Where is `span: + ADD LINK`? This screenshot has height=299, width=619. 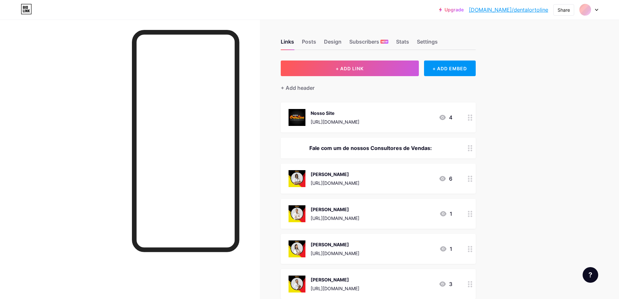 span: + ADD LINK is located at coordinates (350, 68).